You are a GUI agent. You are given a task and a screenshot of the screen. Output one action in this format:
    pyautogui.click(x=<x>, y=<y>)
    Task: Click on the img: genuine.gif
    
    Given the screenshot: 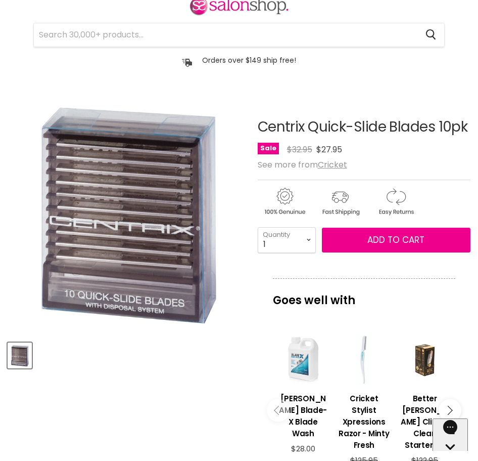 What is the action you would take?
    pyautogui.click(x=285, y=201)
    